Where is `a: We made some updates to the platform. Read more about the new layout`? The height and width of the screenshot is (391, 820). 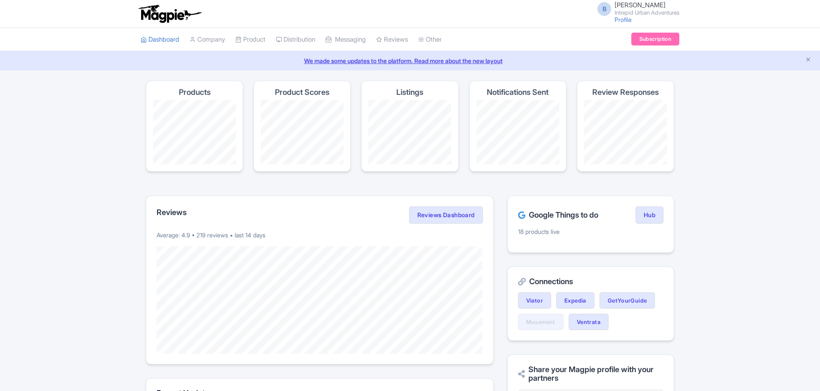
a: We made some updates to the platform. Read more about the new layout is located at coordinates (410, 60).